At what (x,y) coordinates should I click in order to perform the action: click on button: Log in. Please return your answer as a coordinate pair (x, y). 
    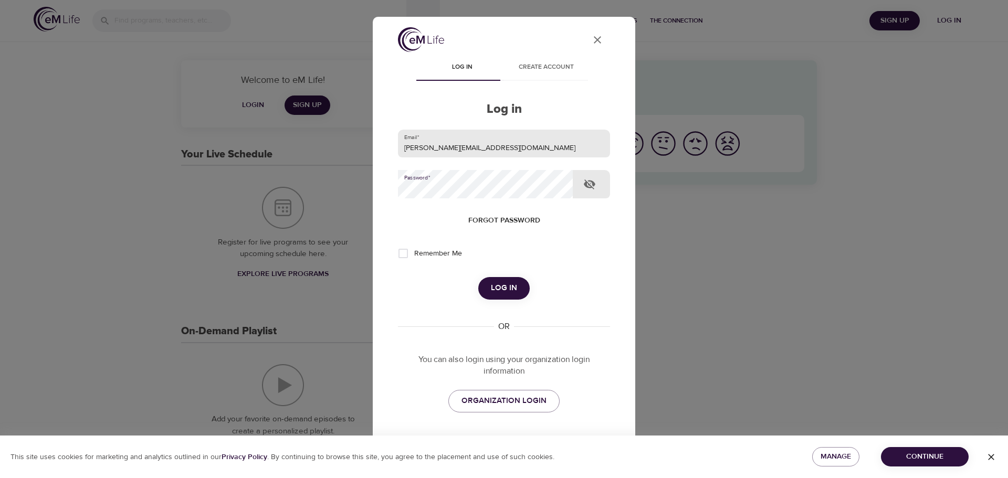
    Looking at the image, I should click on (504, 288).